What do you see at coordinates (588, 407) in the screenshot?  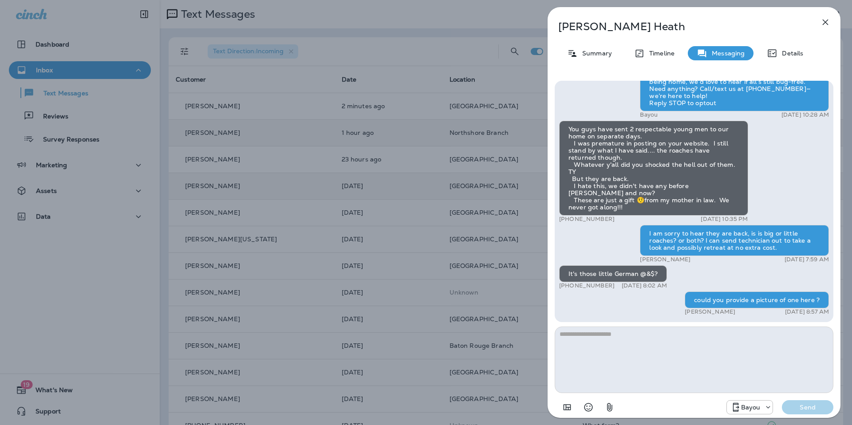 I see `button: Select an emoji` at bounding box center [588, 407].